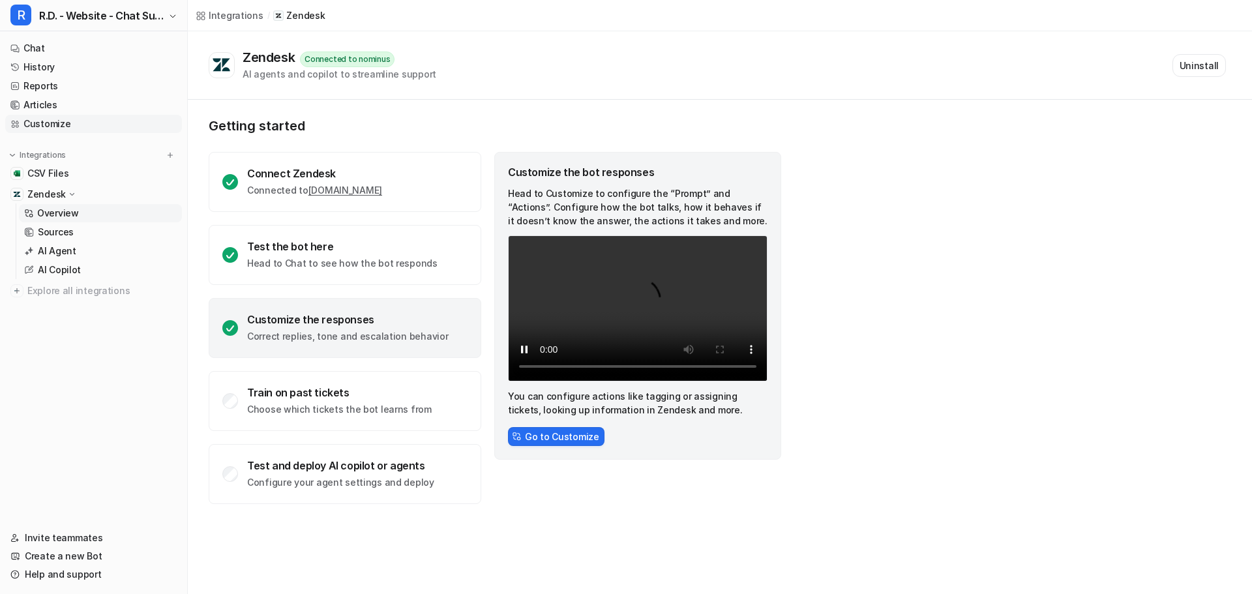 The width and height of the screenshot is (1252, 594). I want to click on div: Test the bot here, so click(342, 246).